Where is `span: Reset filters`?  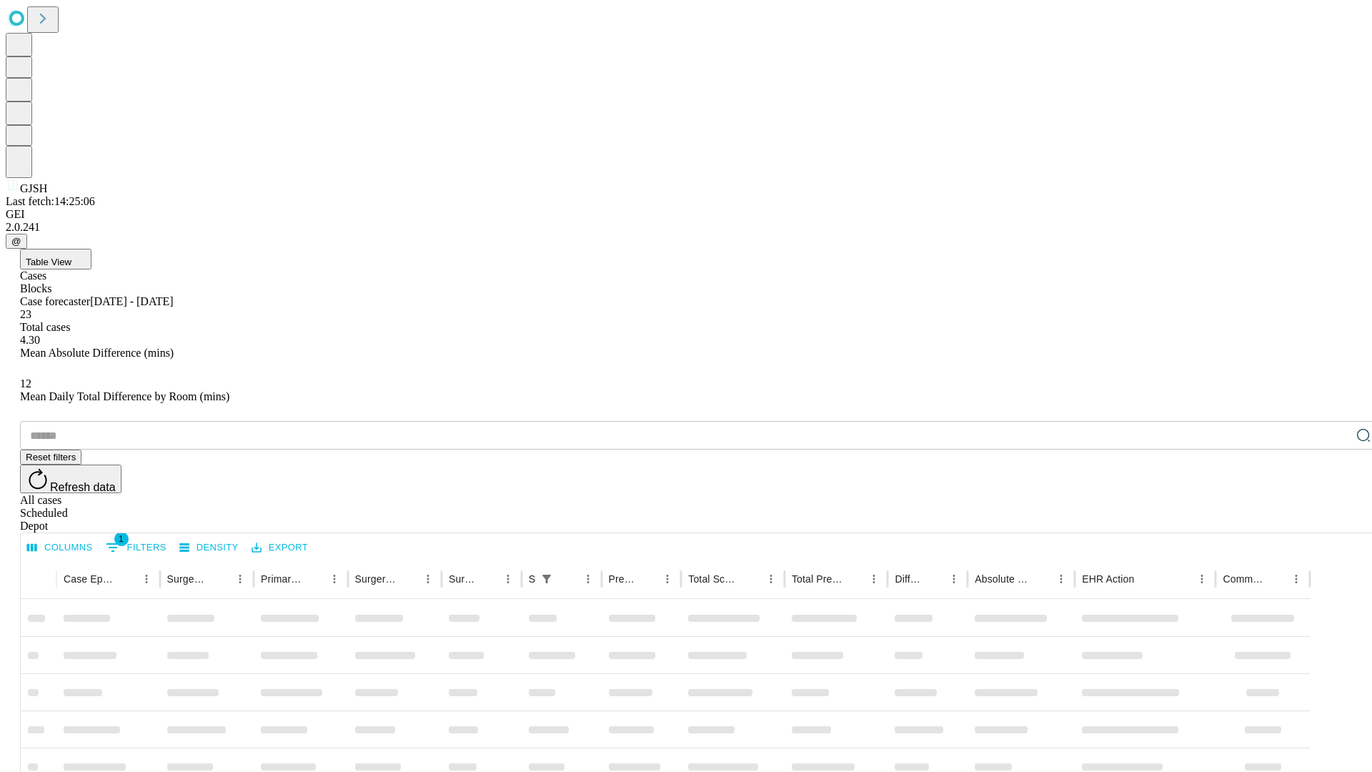
span: Reset filters is located at coordinates (51, 457).